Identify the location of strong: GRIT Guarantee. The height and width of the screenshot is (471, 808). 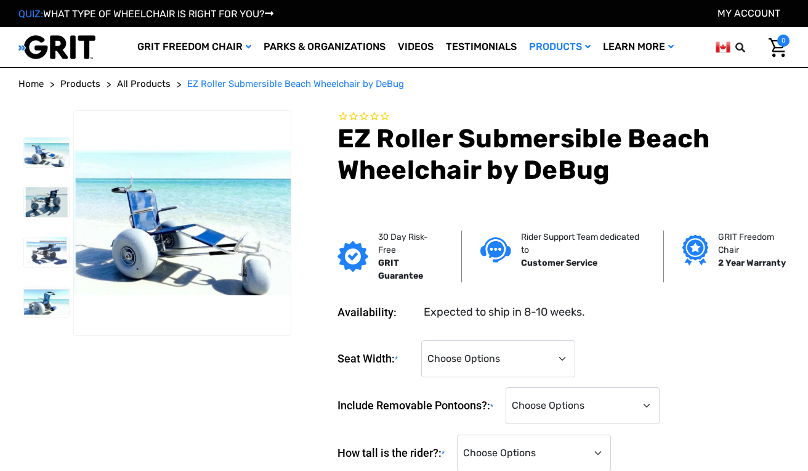
(400, 269).